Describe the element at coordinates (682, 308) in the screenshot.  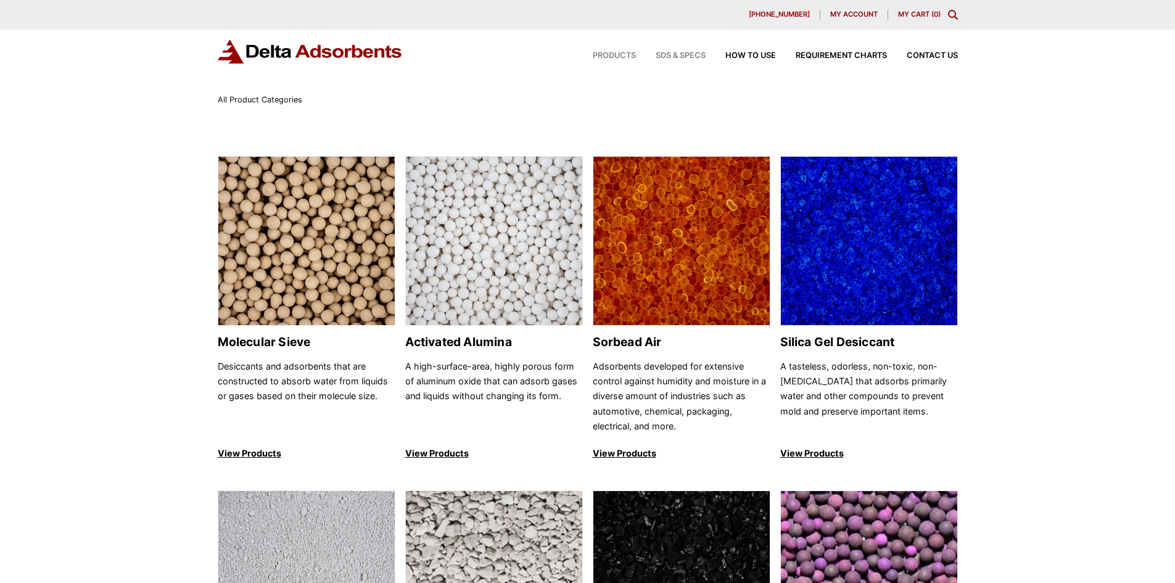
I see `a: Sorbead Air Sorbead Air Adsorbents developed for extensive control against humidity and moisture ...` at that location.